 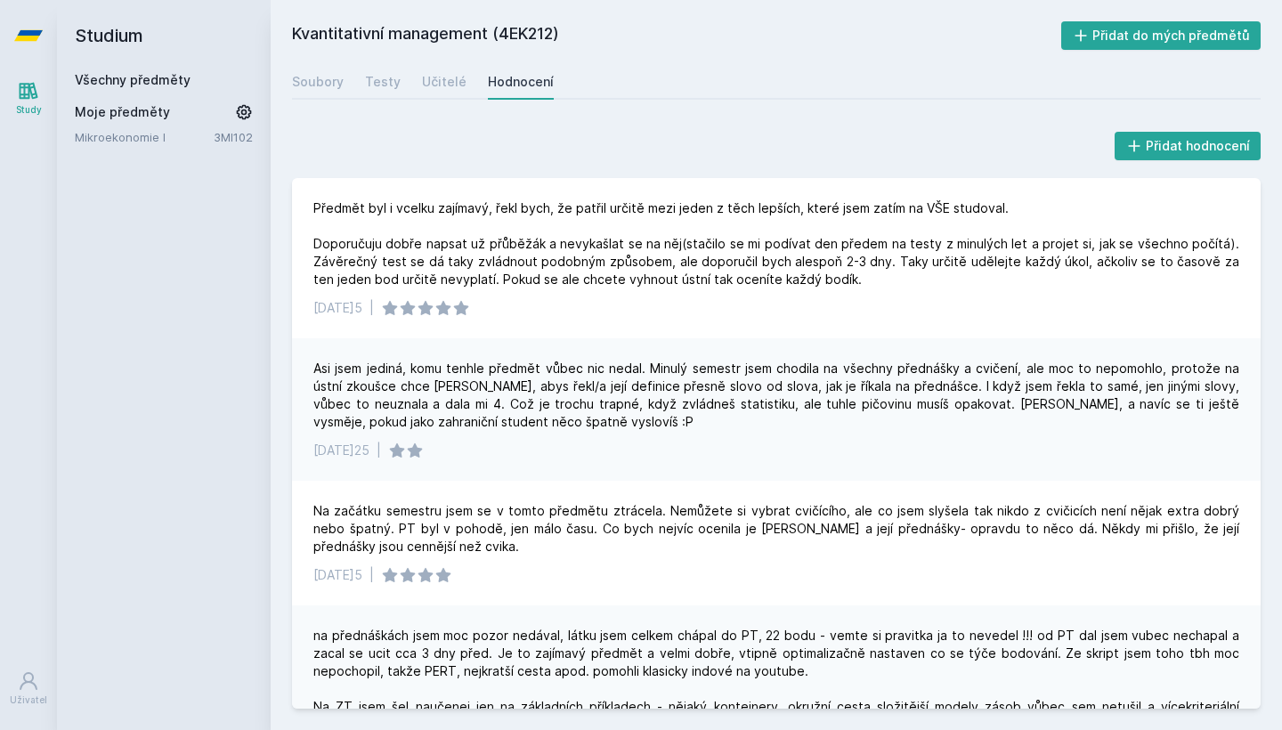 What do you see at coordinates (776, 529) in the screenshot?
I see `div: Na začátku semestru jsem se v tomto předmětu ztrácela. Nemůžete si vybrat cvičícího, ale co jsem ...` at bounding box center [776, 529].